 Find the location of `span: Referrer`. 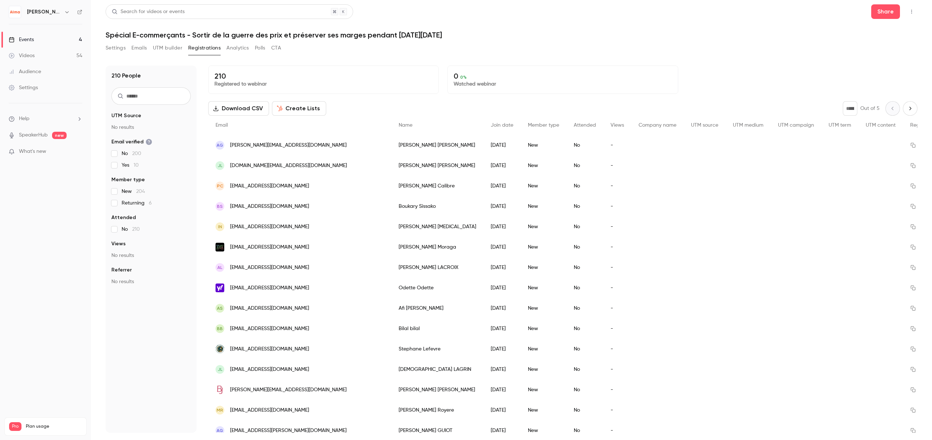

span: Referrer is located at coordinates (122, 270).